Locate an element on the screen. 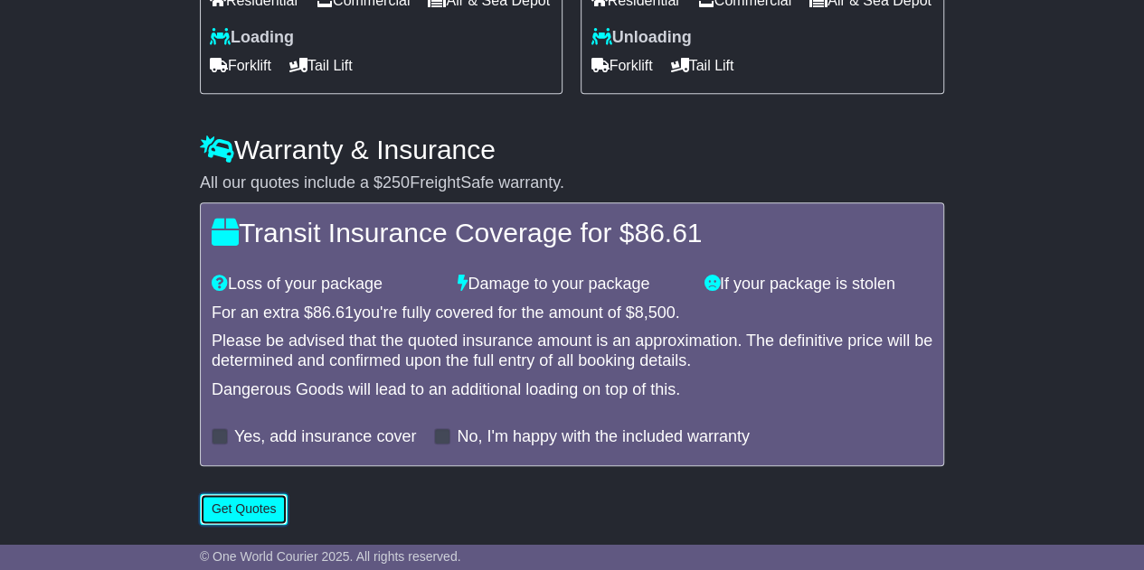 The image size is (1144, 570). div: If your package is stolen is located at coordinates (818, 285).